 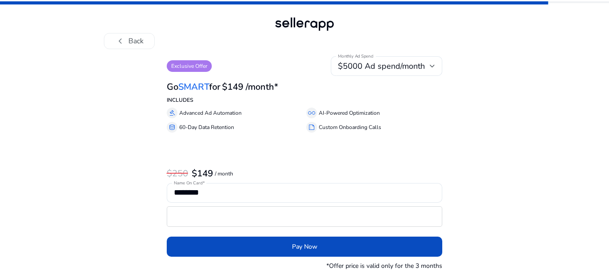 I want to click on span: $5000 Ad spend/month, so click(x=381, y=66).